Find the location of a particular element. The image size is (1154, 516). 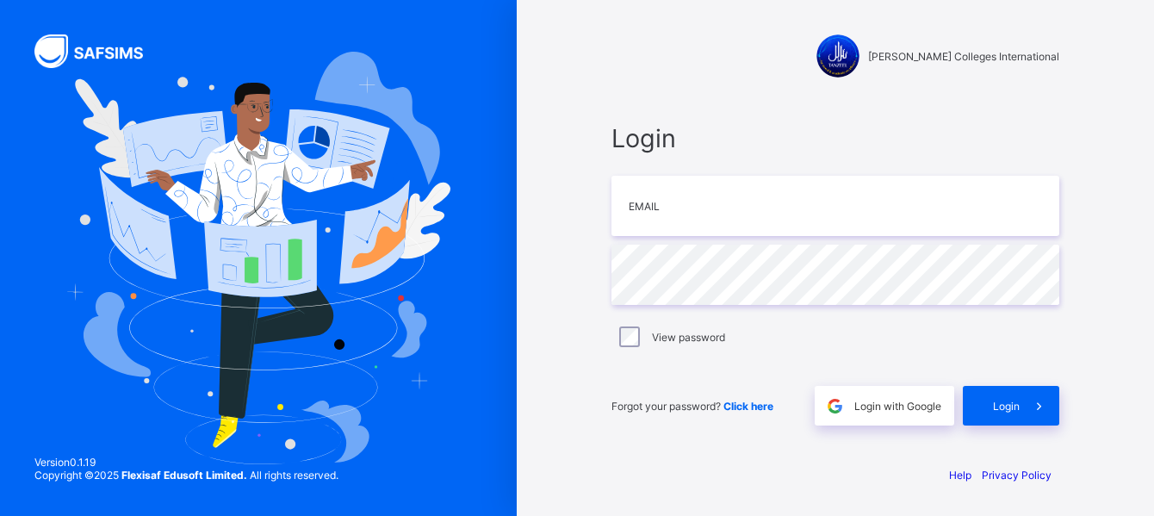

span: Copyright © 2025 All rights reserved. is located at coordinates (186, 475).